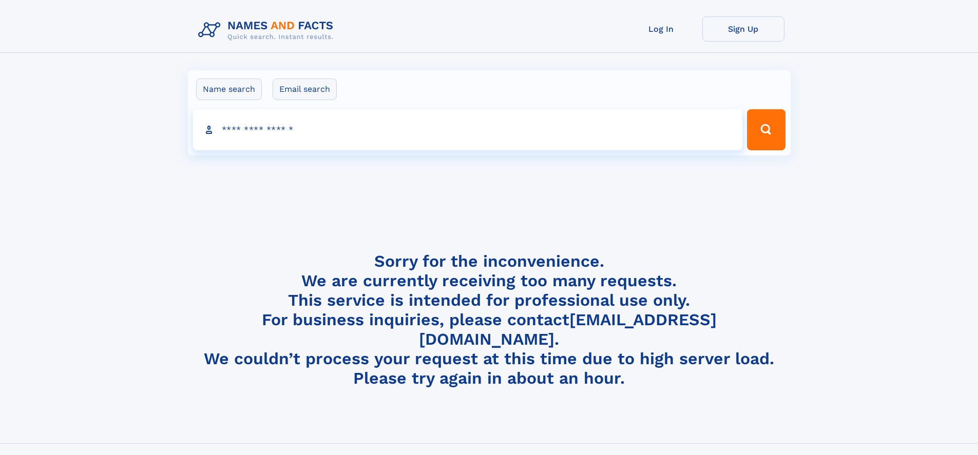 The image size is (978, 455). Describe the element at coordinates (229, 89) in the screenshot. I see `label: Name search` at that location.